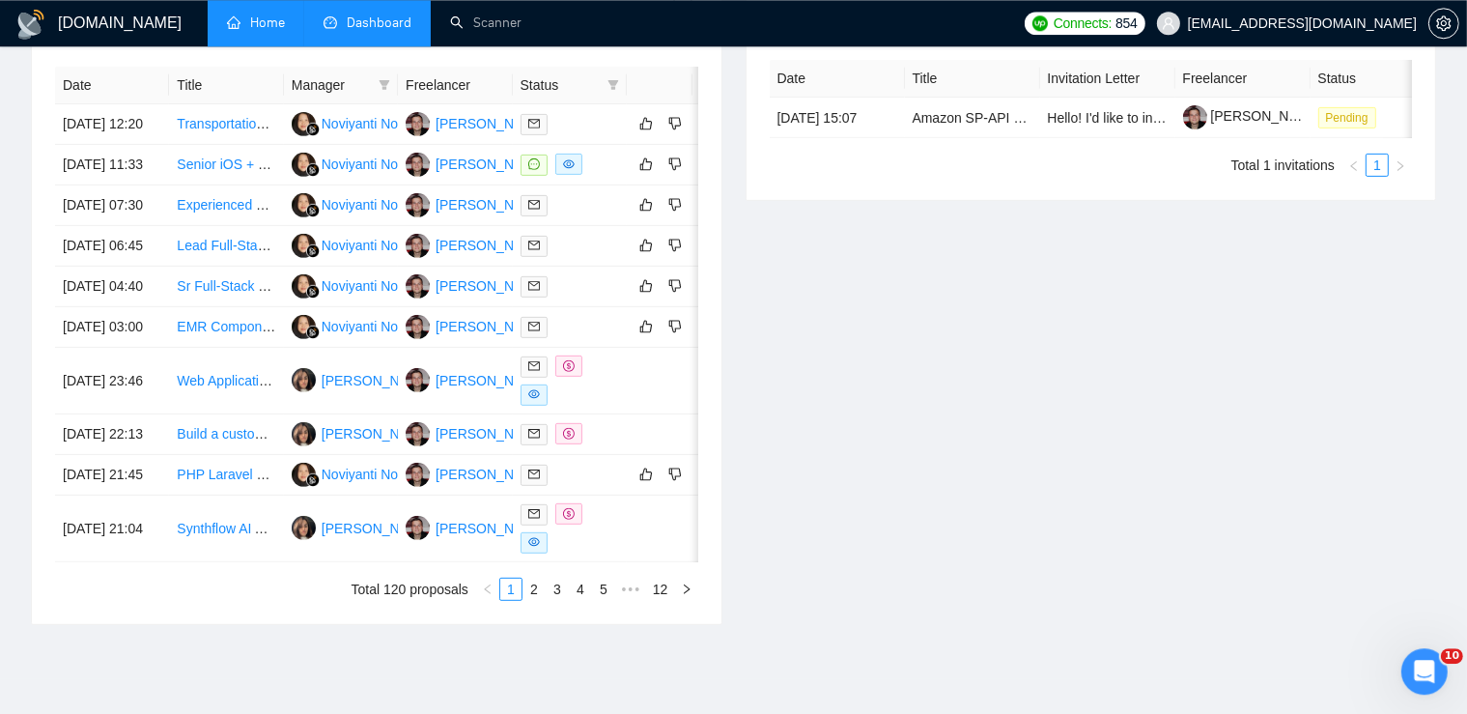 This screenshot has height=714, width=1467. I want to click on span: Connects:, so click(1083, 23).